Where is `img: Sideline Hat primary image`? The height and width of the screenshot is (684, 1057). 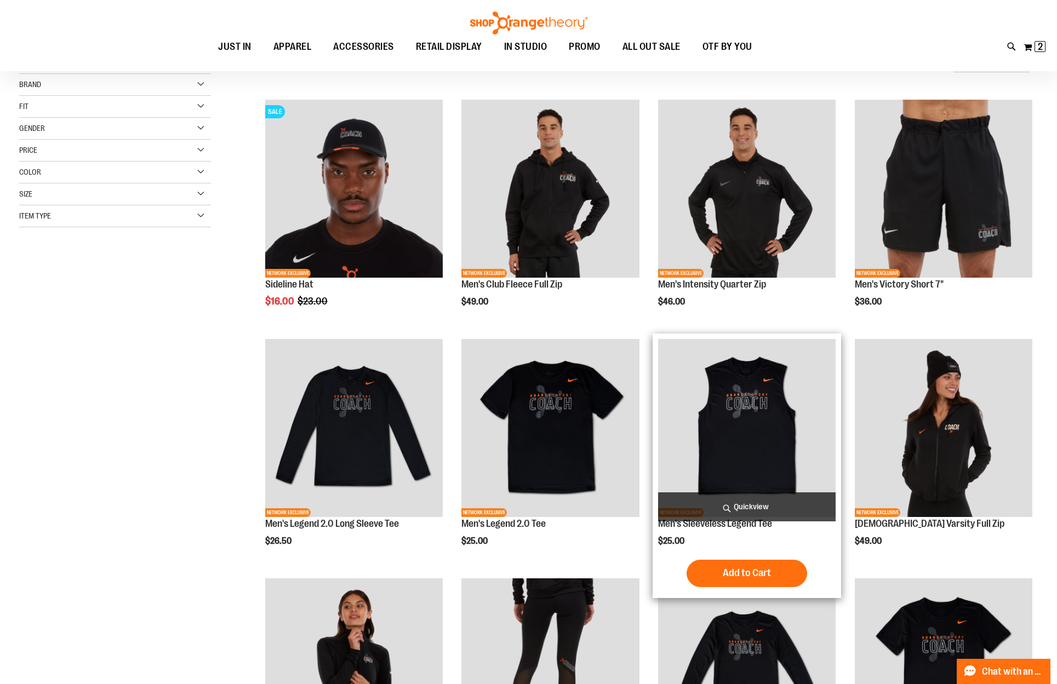 img: Sideline Hat primary image is located at coordinates (354, 188).